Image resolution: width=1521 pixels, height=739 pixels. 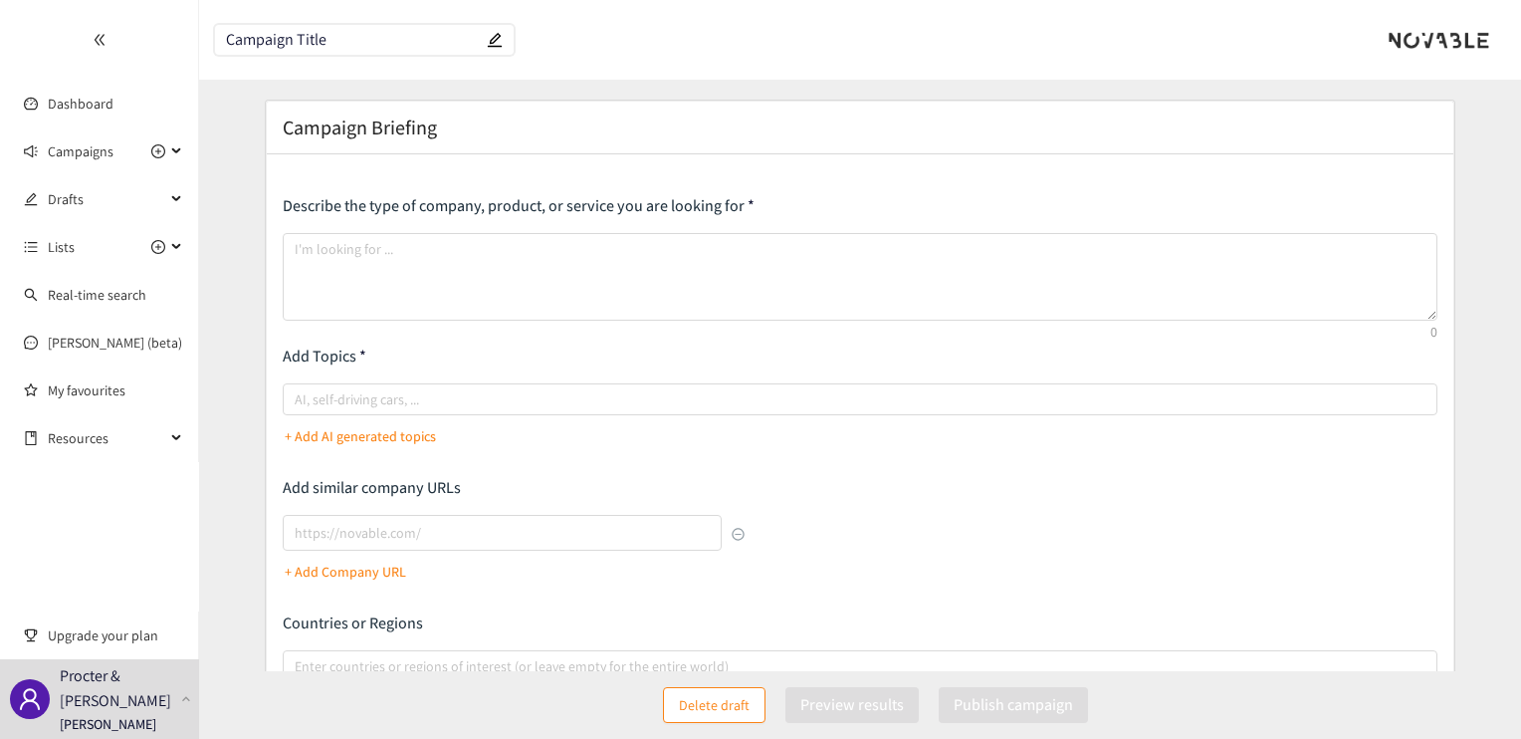 I want to click on a: Dashboard, so click(x=81, y=104).